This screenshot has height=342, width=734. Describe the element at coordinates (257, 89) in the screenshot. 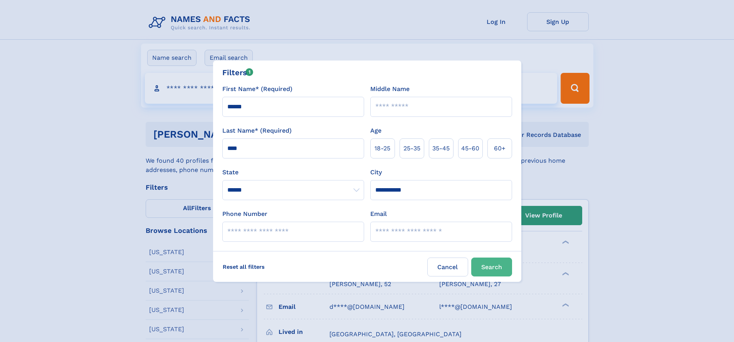

I see `label: First Name* (Required)` at that location.